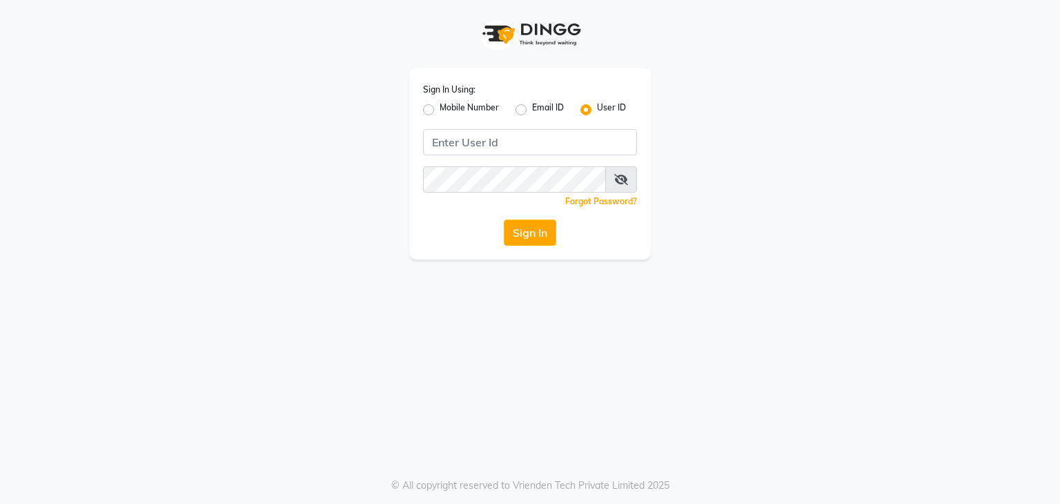  Describe the element at coordinates (548, 110) in the screenshot. I see `label: Email ID` at that location.